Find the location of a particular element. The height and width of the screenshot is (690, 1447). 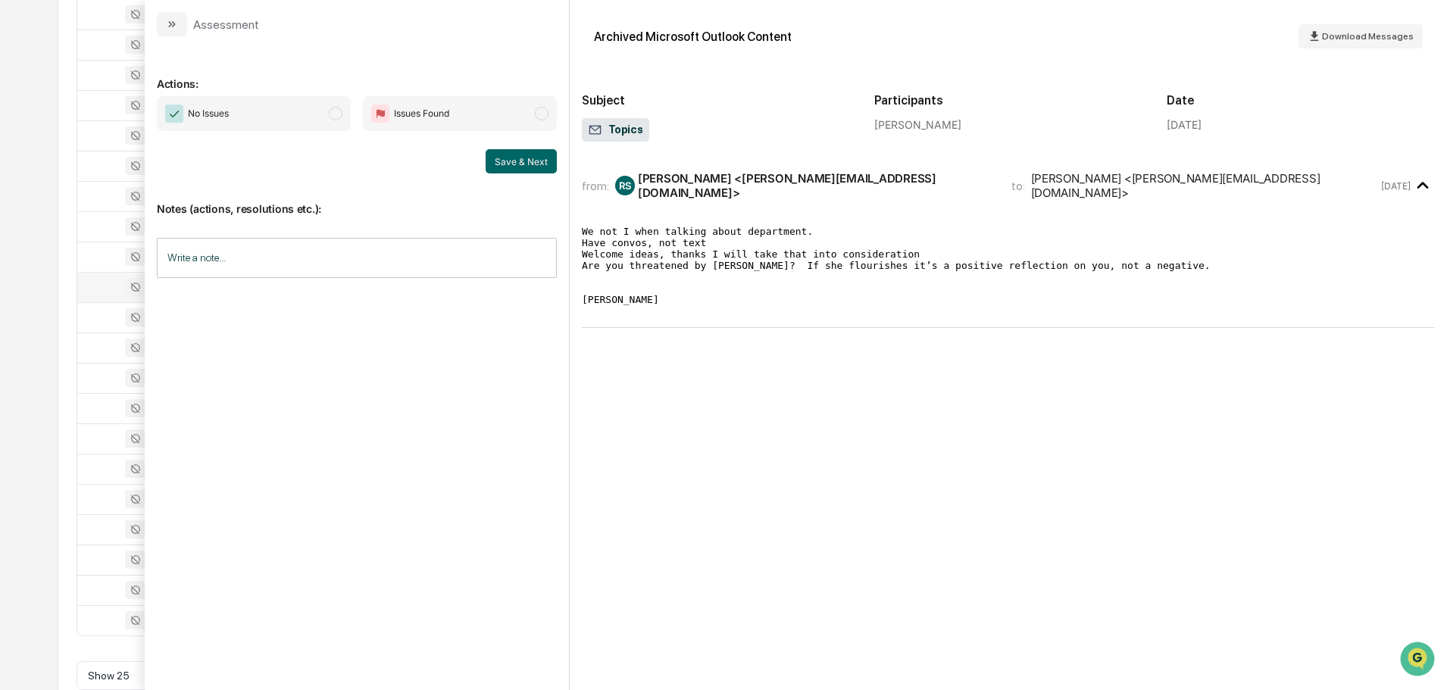

span: from: is located at coordinates (595, 186).